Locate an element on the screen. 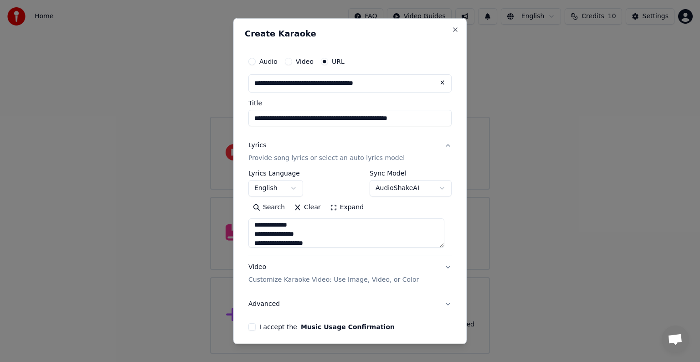  p: Provide song lyrics or select an auto lyrics model is located at coordinates (326, 158).